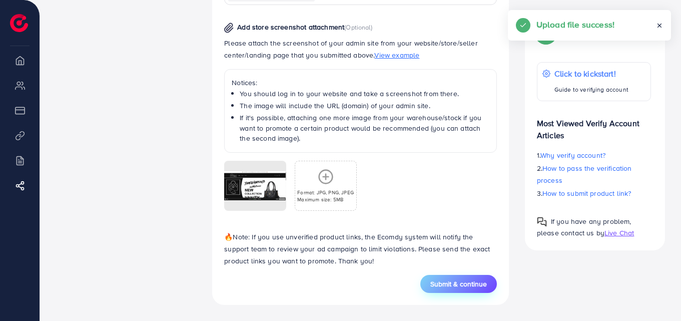  Describe the element at coordinates (291, 27) in the screenshot. I see `span: Add store screenshot attachment` at that location.